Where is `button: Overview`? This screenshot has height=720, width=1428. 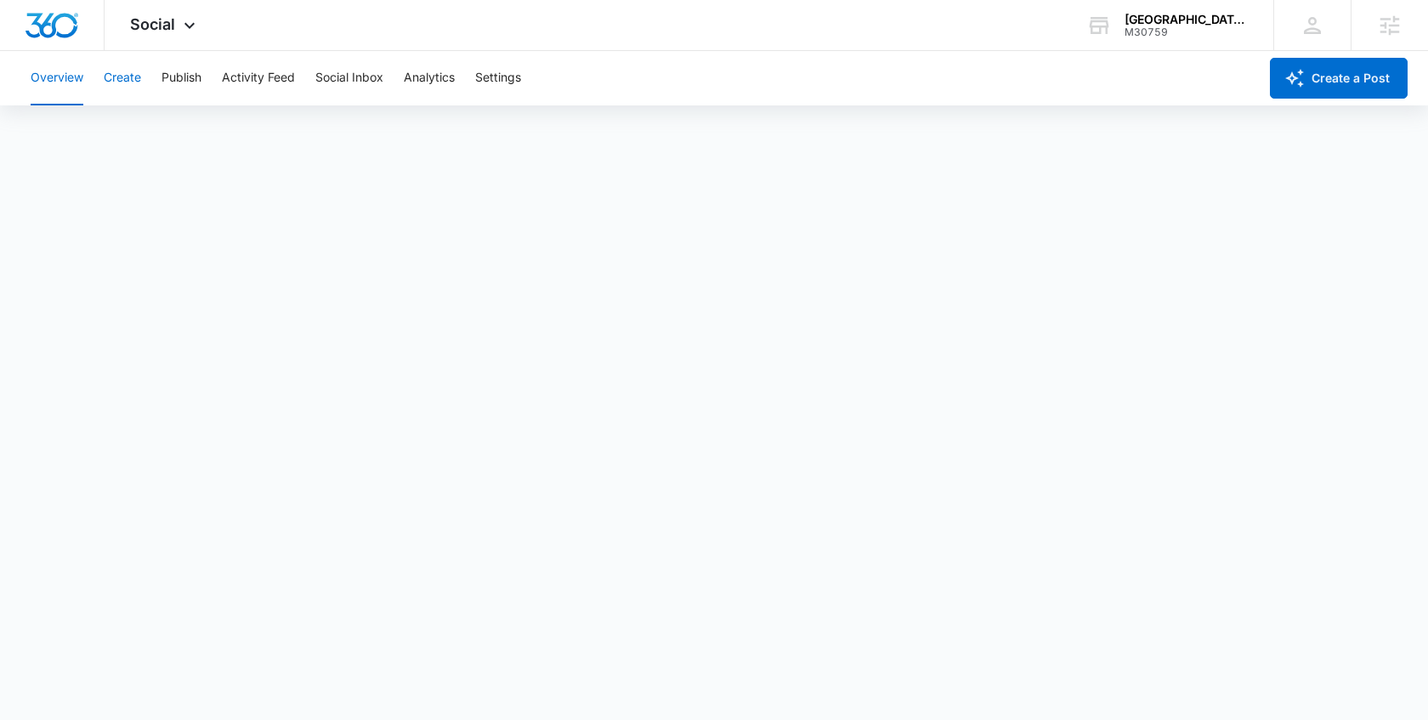 button: Overview is located at coordinates (57, 78).